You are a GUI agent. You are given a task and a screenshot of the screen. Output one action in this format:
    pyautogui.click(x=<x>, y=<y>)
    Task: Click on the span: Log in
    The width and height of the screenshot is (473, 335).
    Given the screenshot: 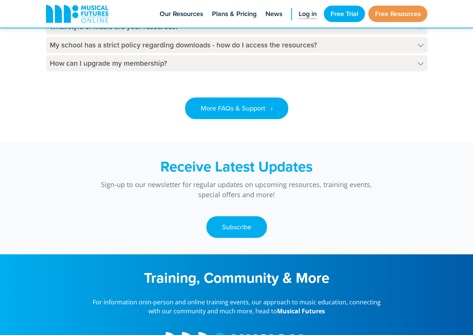 What is the action you would take?
    pyautogui.click(x=307, y=14)
    